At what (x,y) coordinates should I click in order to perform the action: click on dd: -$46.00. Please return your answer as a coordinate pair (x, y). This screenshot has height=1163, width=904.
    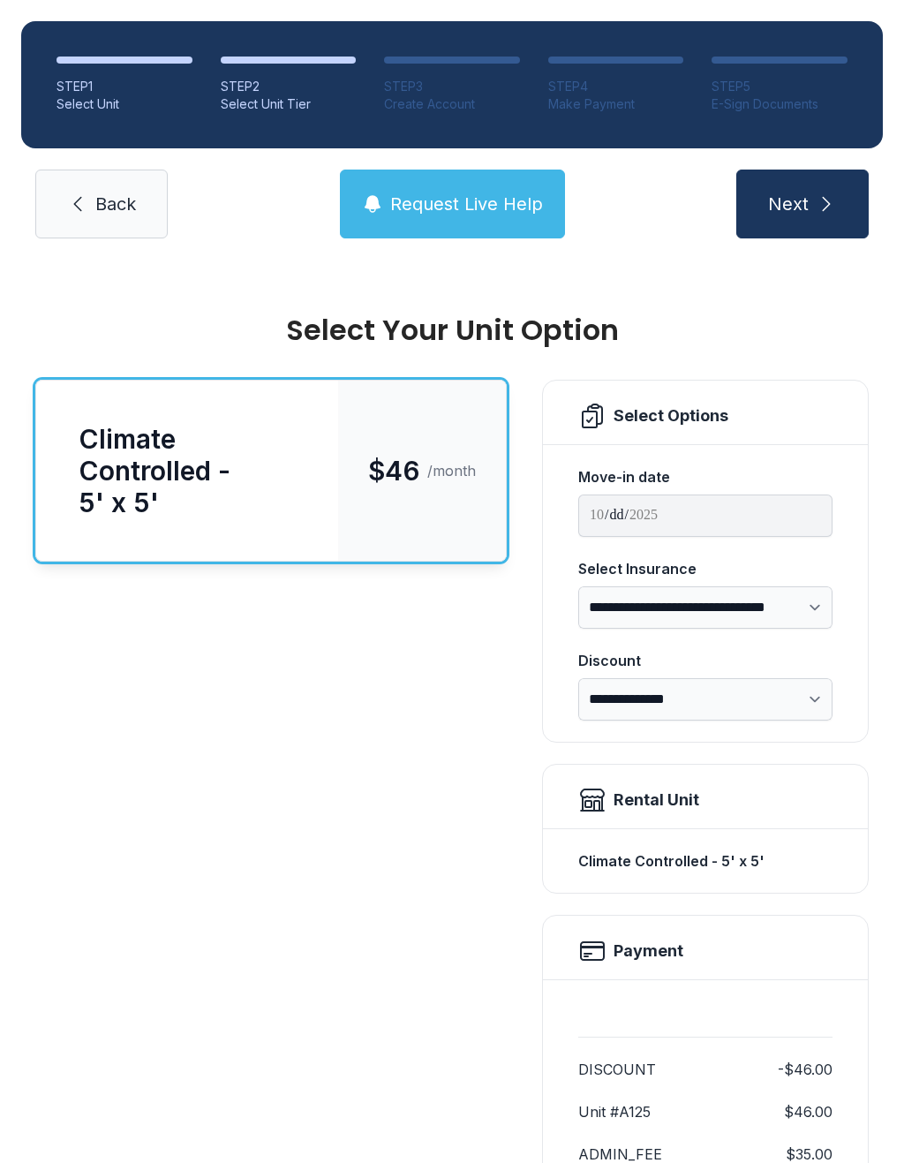
    Looking at the image, I should click on (805, 1069).